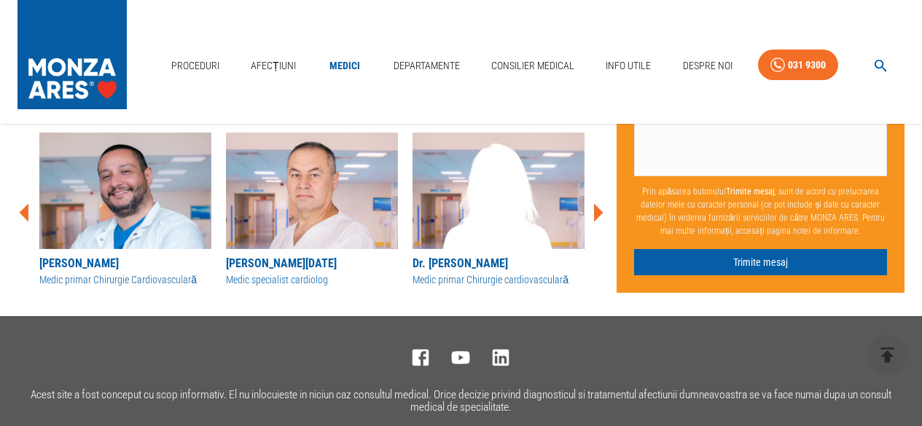 This screenshot has height=426, width=922. What do you see at coordinates (533, 66) in the screenshot?
I see `a: Consilier Medical` at bounding box center [533, 66].